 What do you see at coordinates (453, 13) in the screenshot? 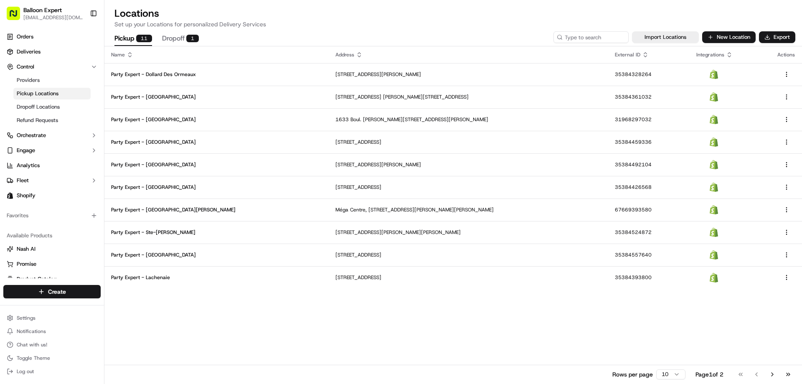
I see `h2: Locations` at bounding box center [453, 13].